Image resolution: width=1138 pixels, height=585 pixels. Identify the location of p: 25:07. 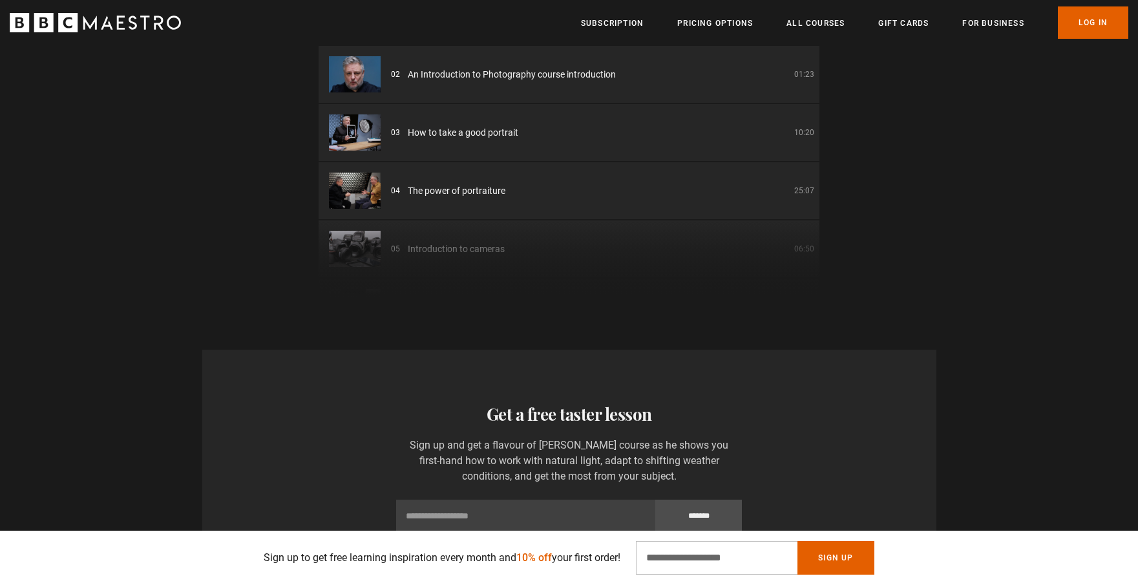
(804, 191).